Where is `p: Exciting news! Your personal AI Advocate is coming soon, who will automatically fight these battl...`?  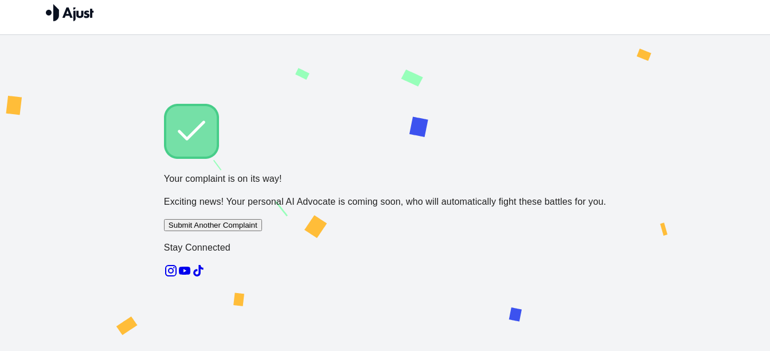 p: Exciting news! Your personal AI Advocate is coming soon, who will automatically fight these battl... is located at coordinates (385, 202).